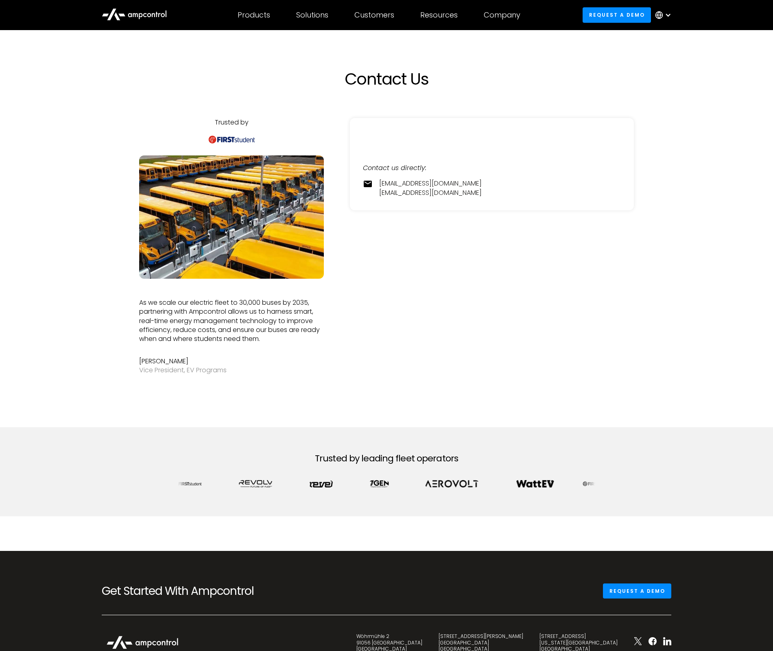 The height and width of the screenshot is (651, 773). I want to click on div: Company, so click(502, 15).